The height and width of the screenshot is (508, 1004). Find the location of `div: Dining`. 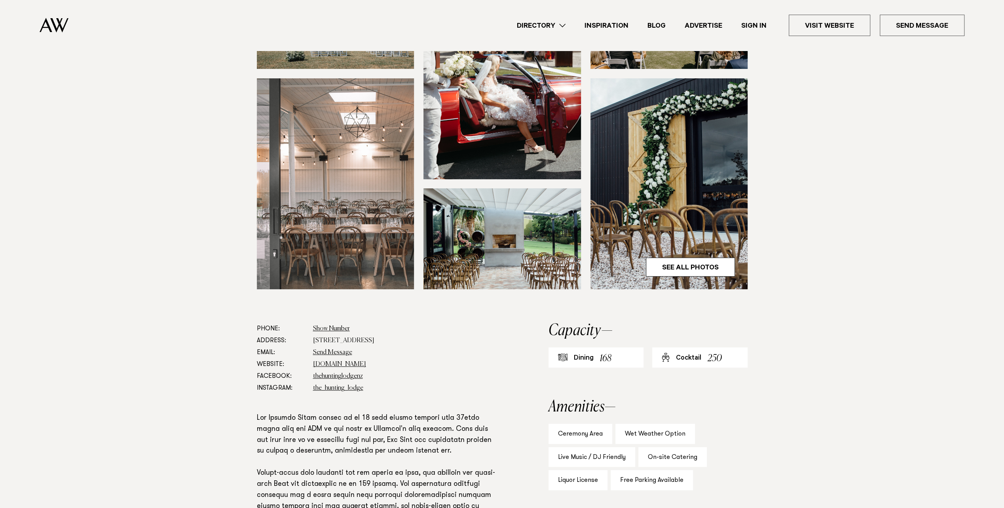

div: Dining is located at coordinates (584, 358).